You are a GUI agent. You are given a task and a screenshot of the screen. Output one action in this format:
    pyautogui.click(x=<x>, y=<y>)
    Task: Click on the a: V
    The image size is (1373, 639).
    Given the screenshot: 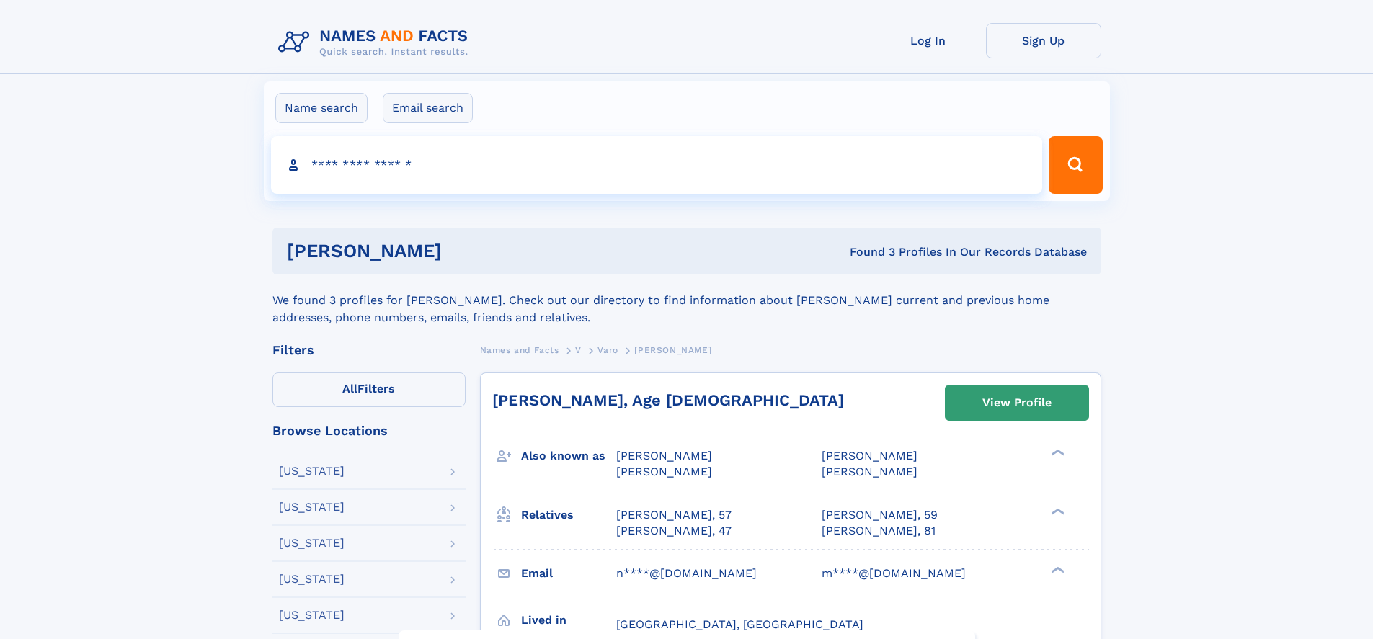 What is the action you would take?
    pyautogui.click(x=578, y=350)
    